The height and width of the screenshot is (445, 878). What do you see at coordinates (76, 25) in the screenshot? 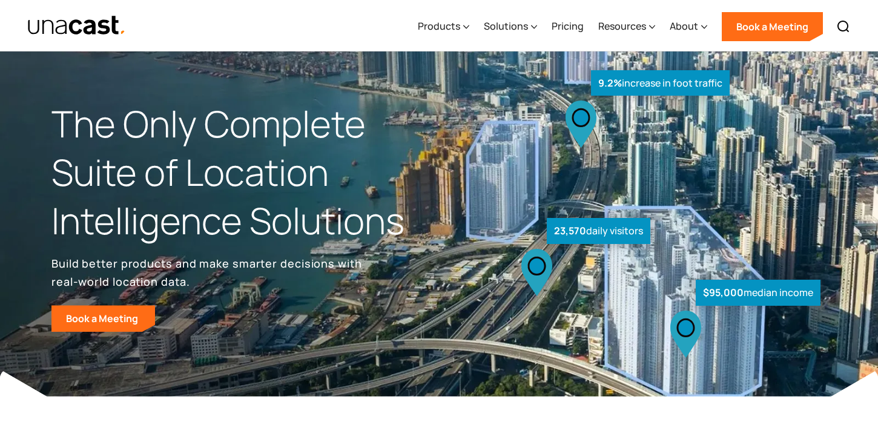
I see `a: home` at bounding box center [76, 25].